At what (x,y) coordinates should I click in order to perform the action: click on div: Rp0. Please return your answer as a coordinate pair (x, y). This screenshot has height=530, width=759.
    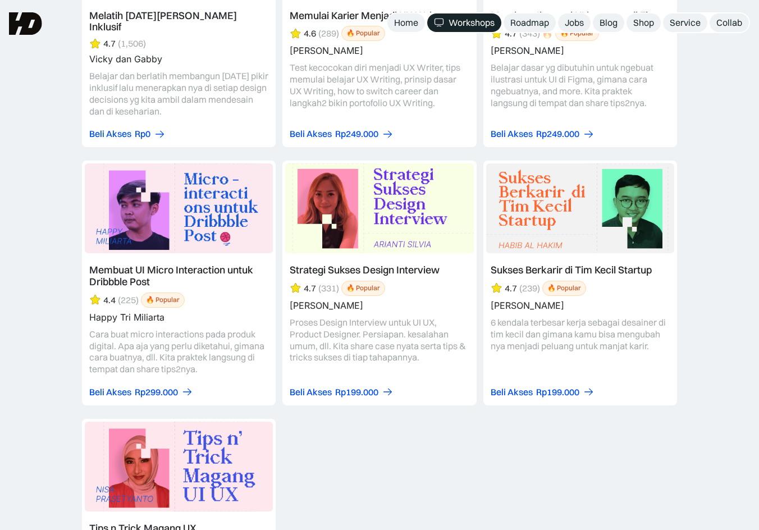
    Looking at the image, I should click on (143, 134).